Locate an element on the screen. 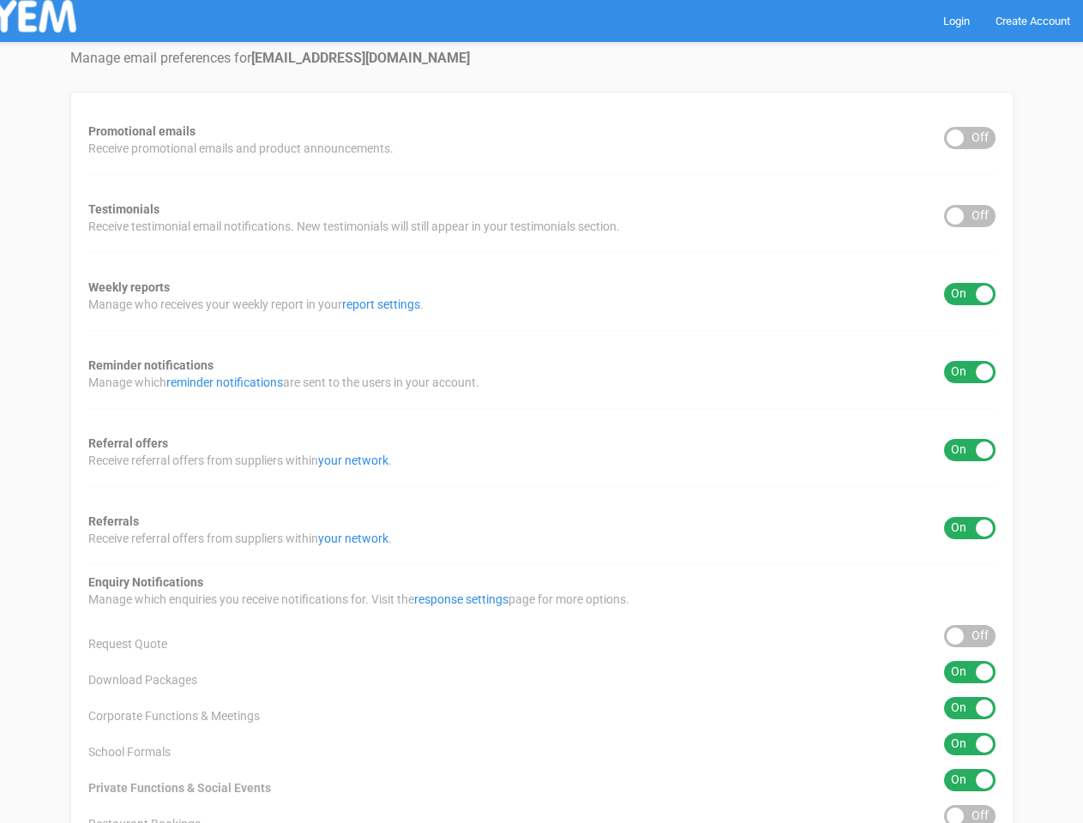 This screenshot has height=823, width=1083. span: Manage which enquiries you receive notifications for. Visit the page for more options. is located at coordinates (359, 600).